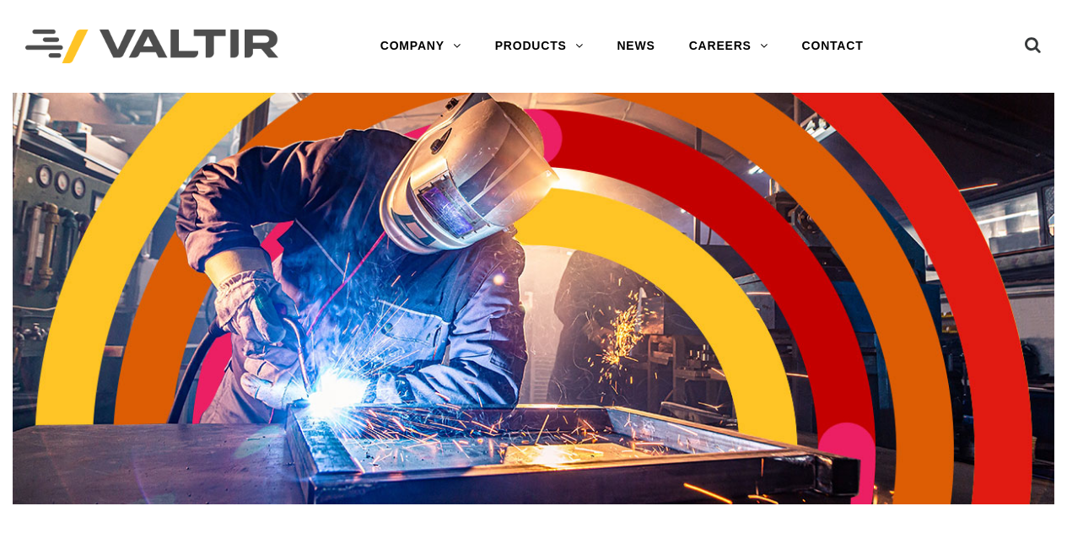  I want to click on a: NEWS, so click(635, 46).